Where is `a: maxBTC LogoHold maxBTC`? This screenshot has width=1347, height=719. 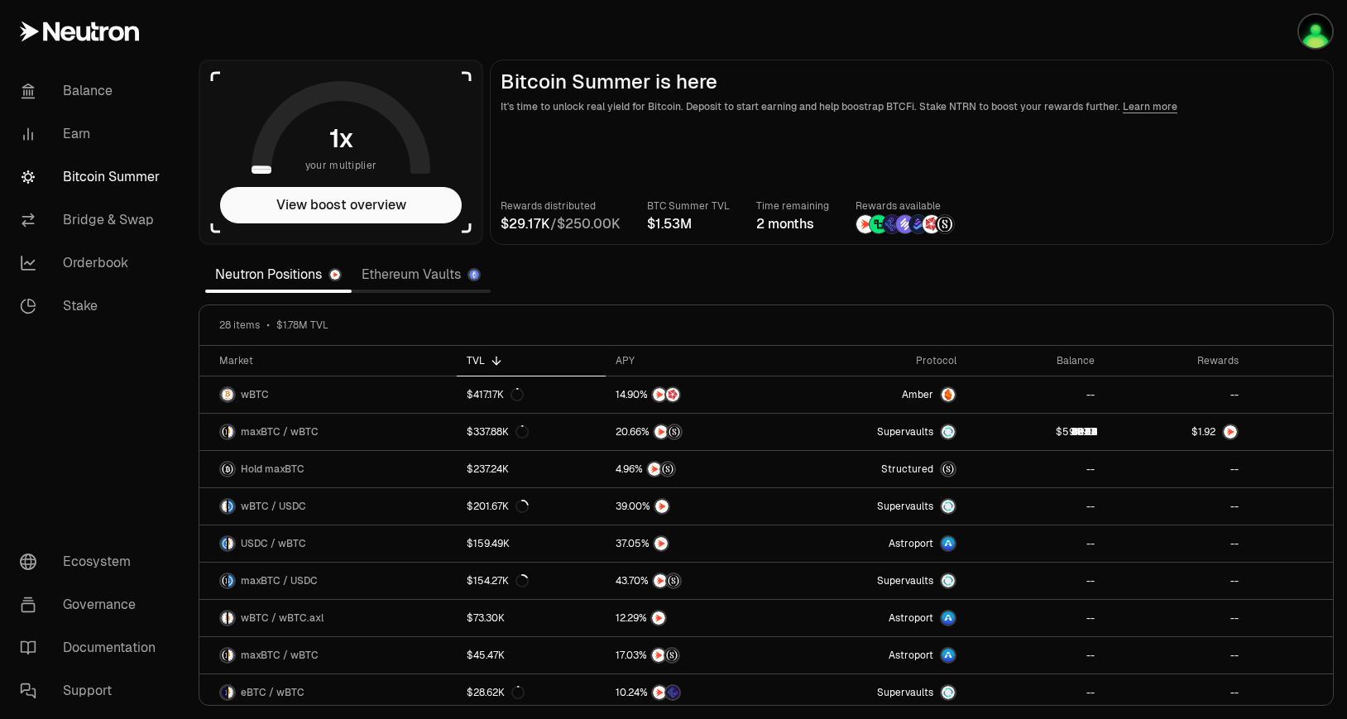 a: maxBTC LogoHold maxBTC is located at coordinates (328, 469).